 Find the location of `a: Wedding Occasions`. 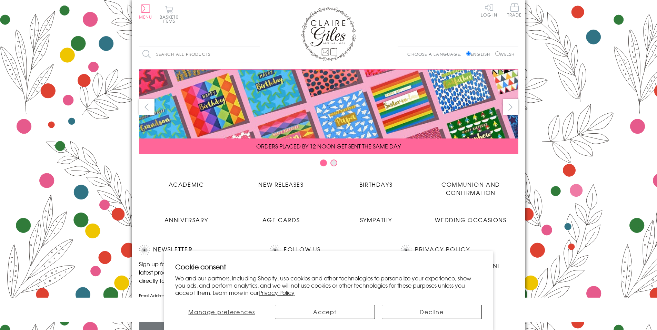

a: Wedding Occasions is located at coordinates (470, 217).